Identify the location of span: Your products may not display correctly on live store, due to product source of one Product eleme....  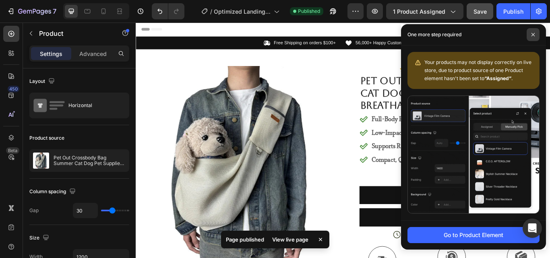
(478, 70).